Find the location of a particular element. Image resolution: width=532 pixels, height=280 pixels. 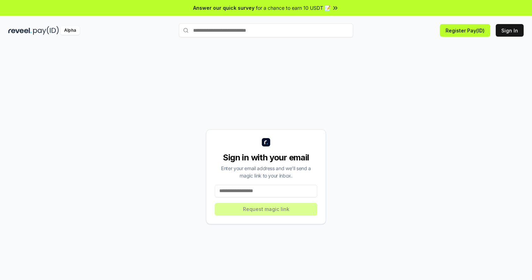

button: Register Pay(ID) is located at coordinates (465, 30).